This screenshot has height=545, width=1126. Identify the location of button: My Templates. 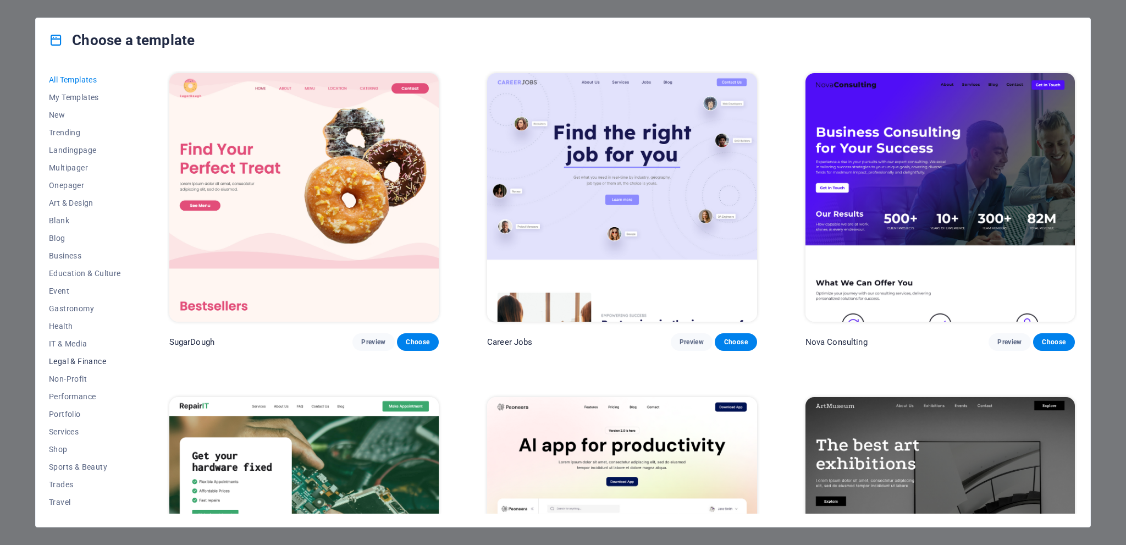
(85, 97).